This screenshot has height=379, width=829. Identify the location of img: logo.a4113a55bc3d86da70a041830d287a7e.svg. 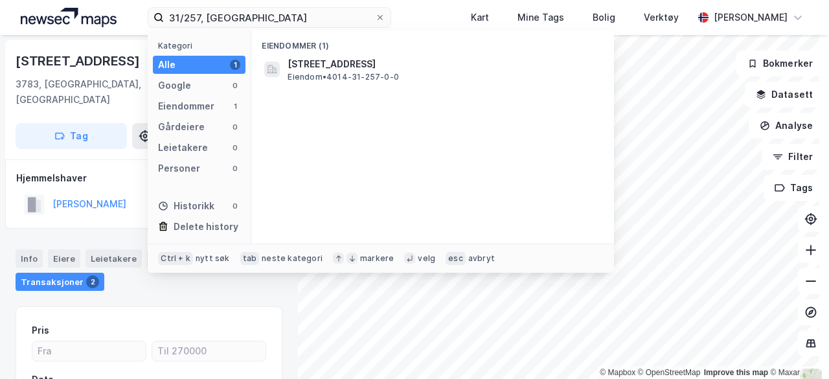
(69, 17).